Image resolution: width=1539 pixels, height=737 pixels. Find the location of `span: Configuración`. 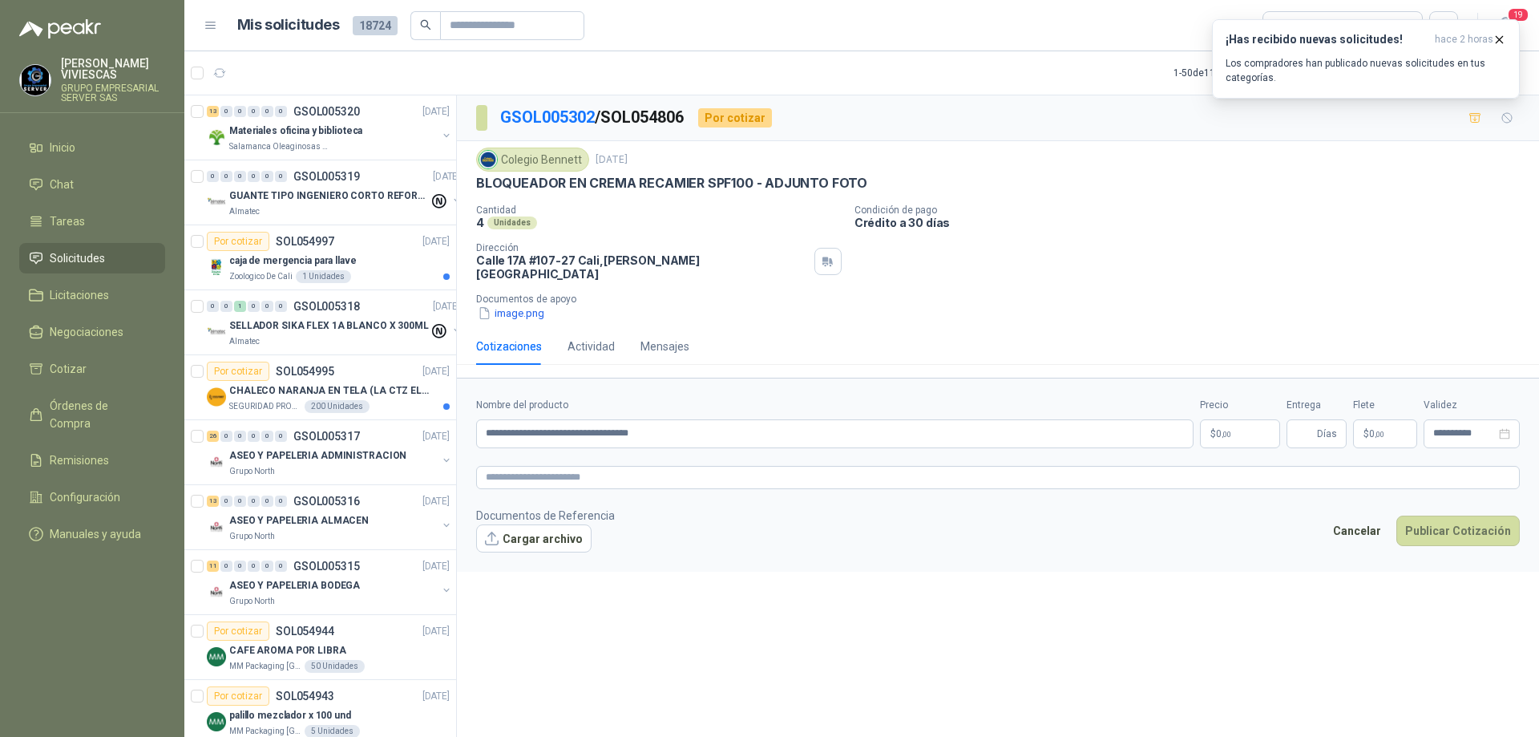

span: Configuración is located at coordinates (85, 497).